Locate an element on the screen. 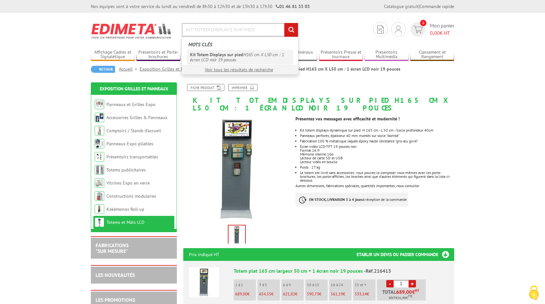 This screenshot has width=545, height=304. input: Rechercher un produit ou une référence... is located at coordinates (240, 30).